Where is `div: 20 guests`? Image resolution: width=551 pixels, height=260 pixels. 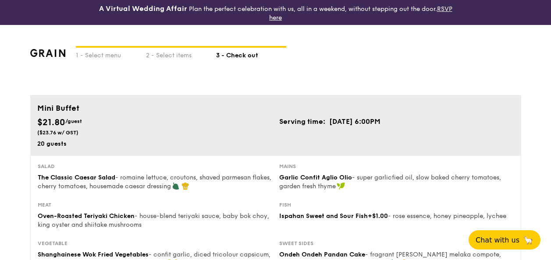
div: 20 guests is located at coordinates (155, 144).